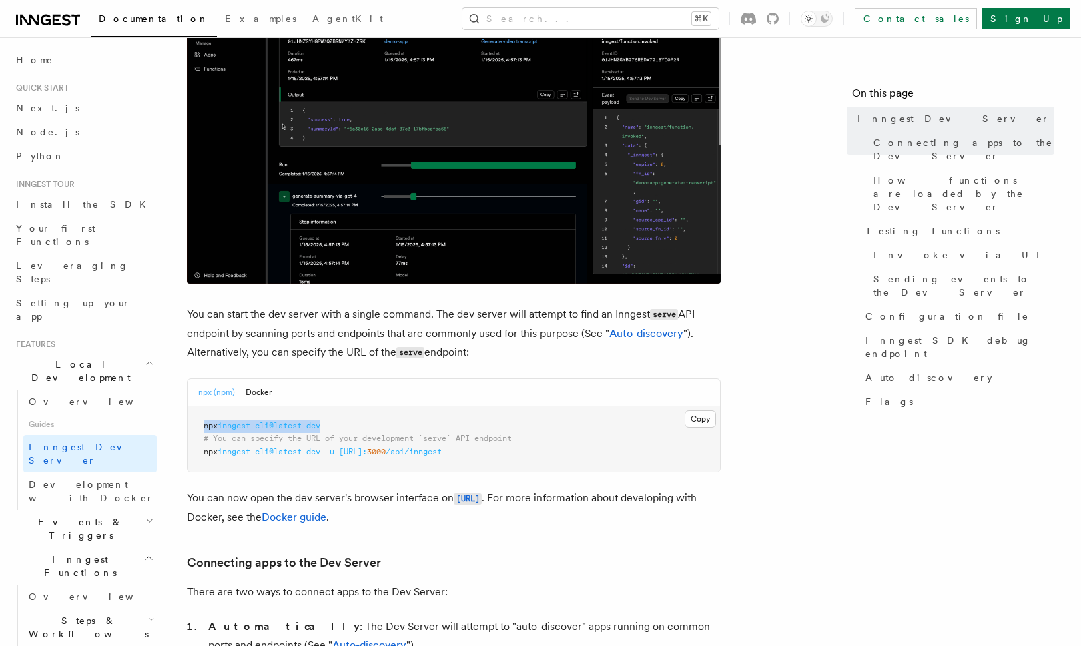 The width and height of the screenshot is (1081, 646). Describe the element at coordinates (83, 60) in the screenshot. I see `a: Home` at that location.